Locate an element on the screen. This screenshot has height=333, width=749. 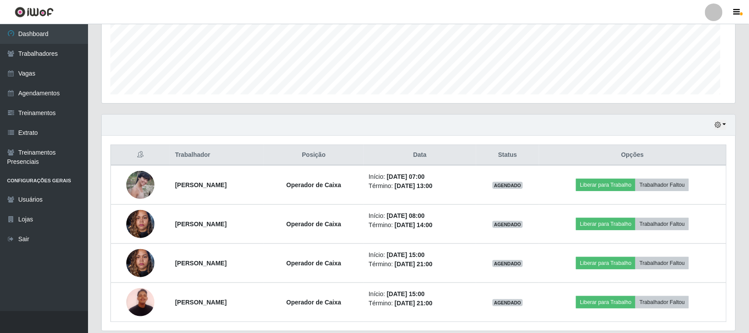
img: 1617198337870.jpeg is located at coordinates (140, 185).